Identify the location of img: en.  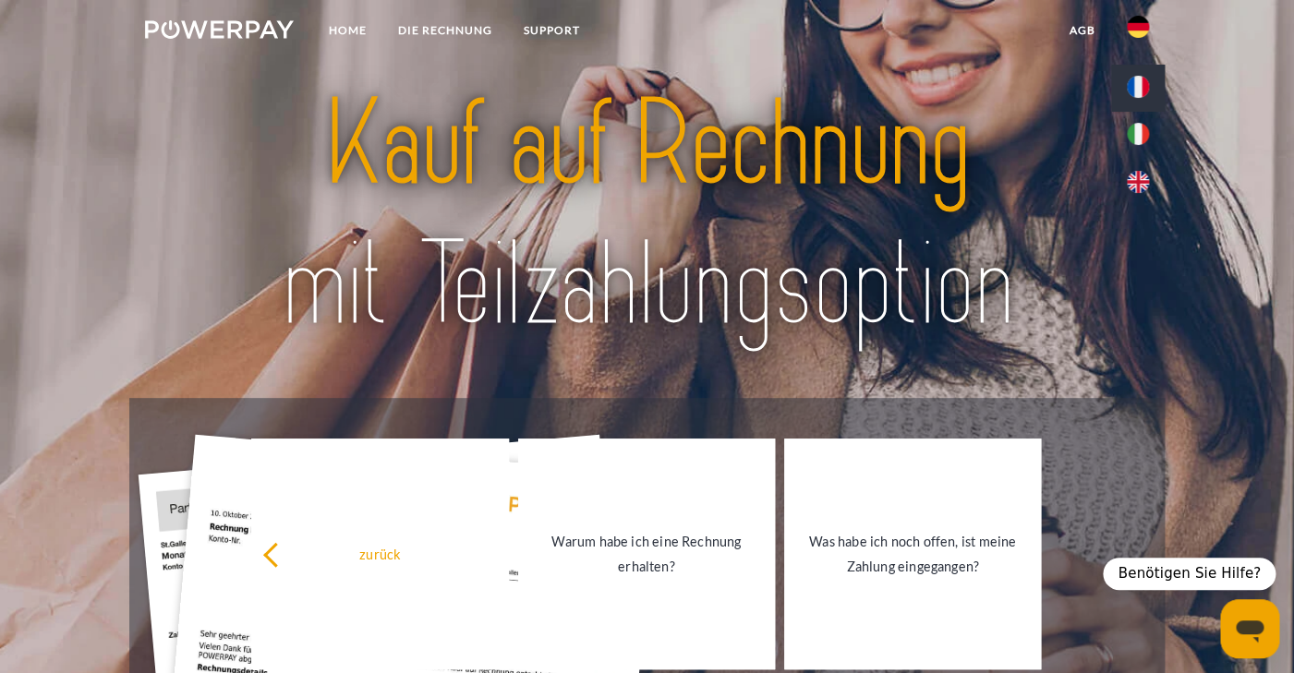
(1138, 182).